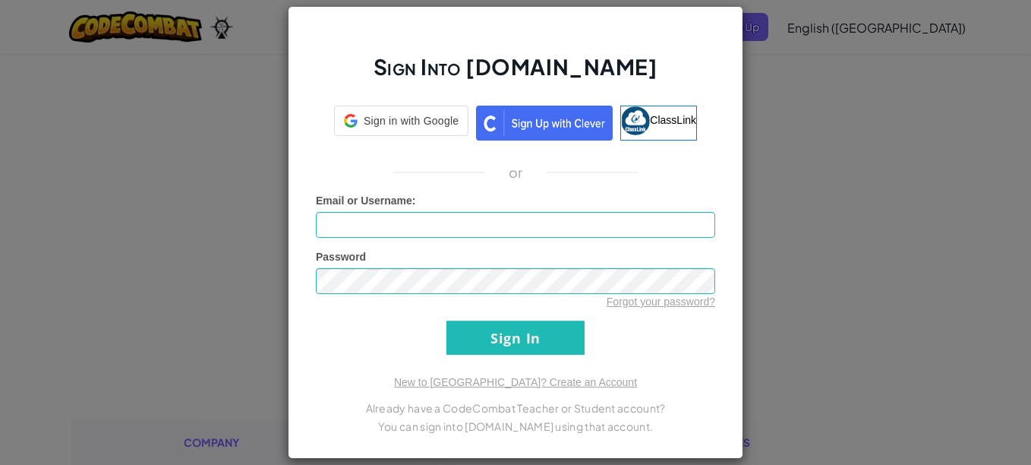  Describe the element at coordinates (364, 200) in the screenshot. I see `span: Email or Username` at that location.